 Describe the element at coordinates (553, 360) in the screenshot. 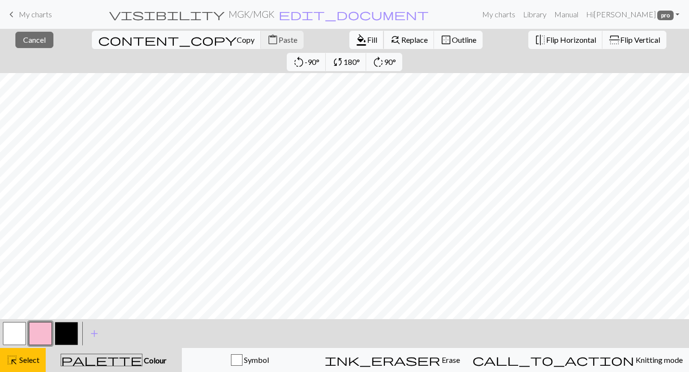

I see `span: call_to_action` at that location.